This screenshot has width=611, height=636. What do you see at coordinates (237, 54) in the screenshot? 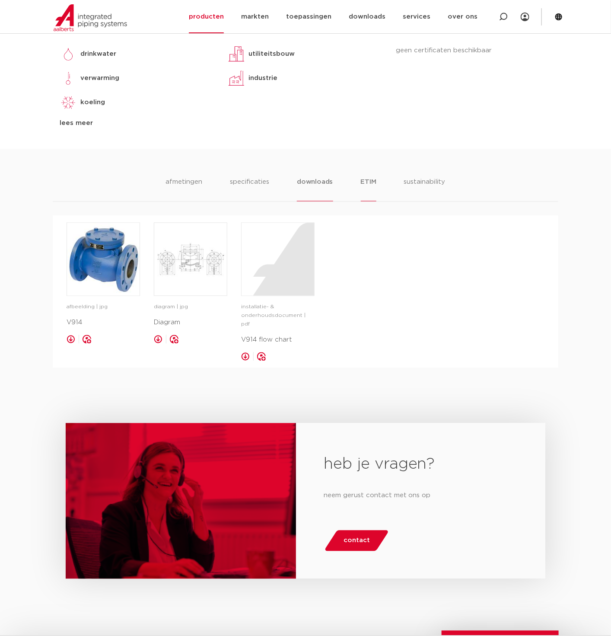
I see `img: utiliteitsbouw` at bounding box center [237, 54].